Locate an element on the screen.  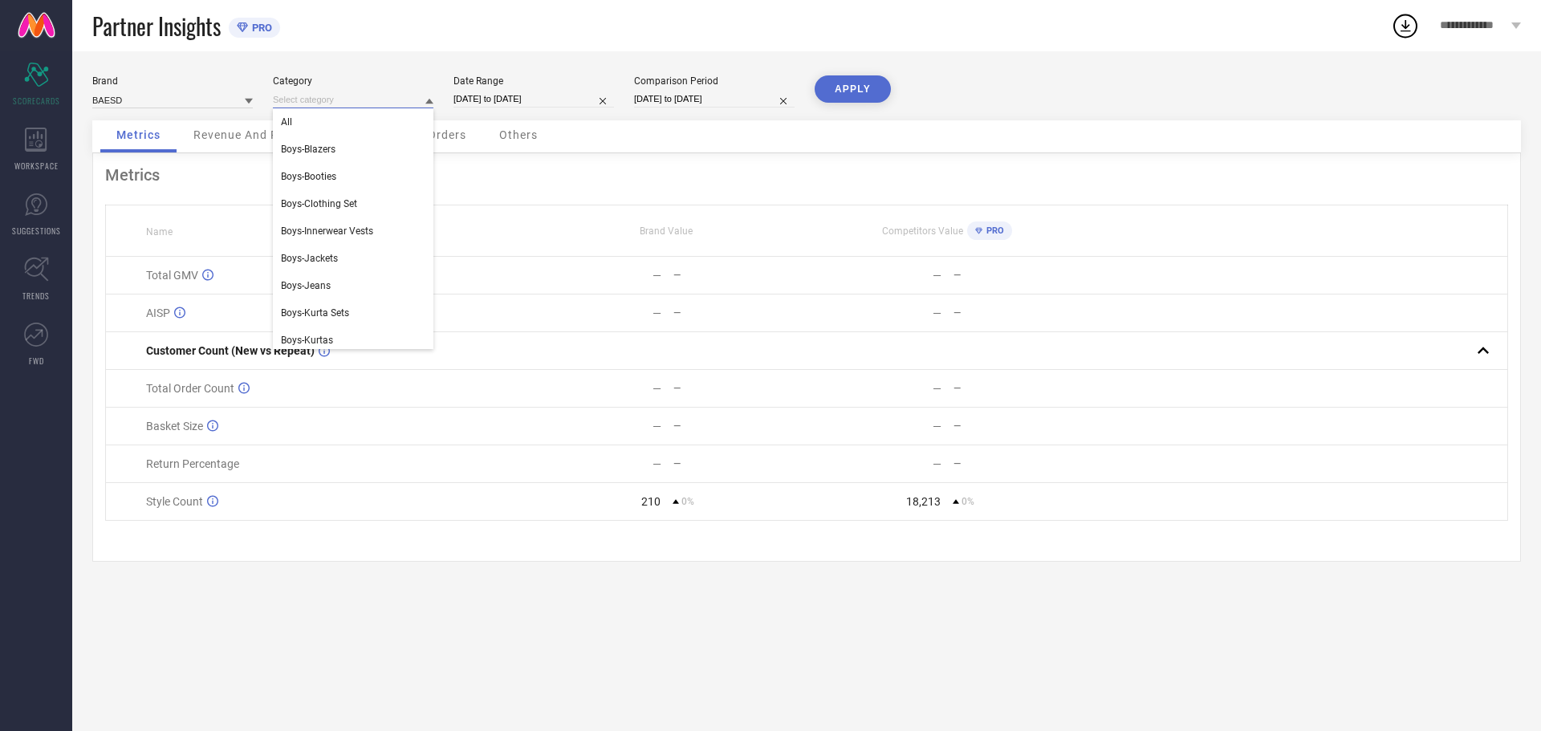
span: Metrics is located at coordinates (138, 135).